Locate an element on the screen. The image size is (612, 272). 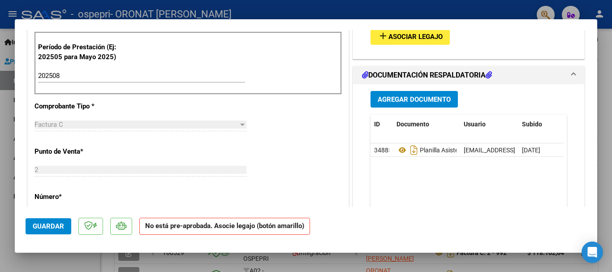
strong: No está pre-aprobada. Asocie legajo (botón amarillo) is located at coordinates (224, 226).